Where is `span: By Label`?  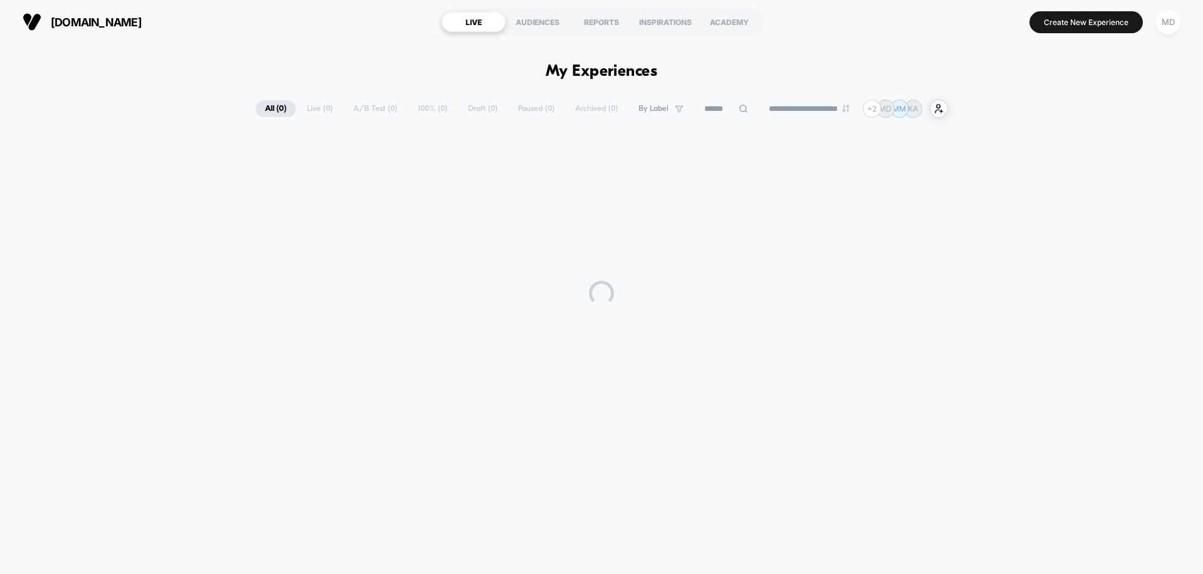 span: By Label is located at coordinates (654, 108).